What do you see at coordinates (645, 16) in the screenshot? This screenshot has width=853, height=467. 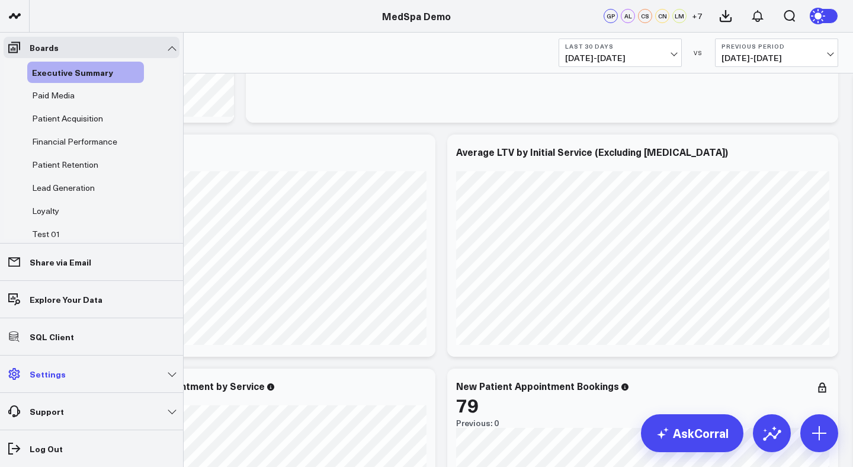 I see `div: CS` at bounding box center [645, 16].